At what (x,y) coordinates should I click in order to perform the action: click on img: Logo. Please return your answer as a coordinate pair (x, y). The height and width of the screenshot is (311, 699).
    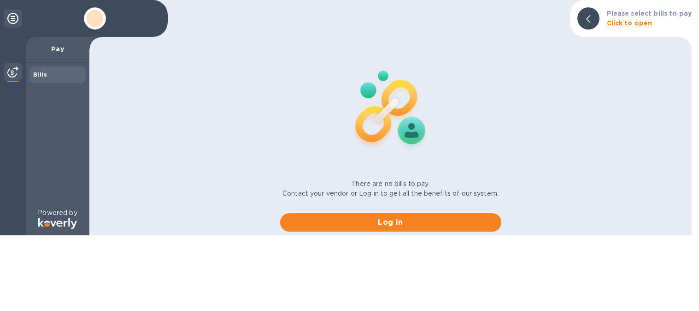
    Looking at the image, I should click on (58, 223).